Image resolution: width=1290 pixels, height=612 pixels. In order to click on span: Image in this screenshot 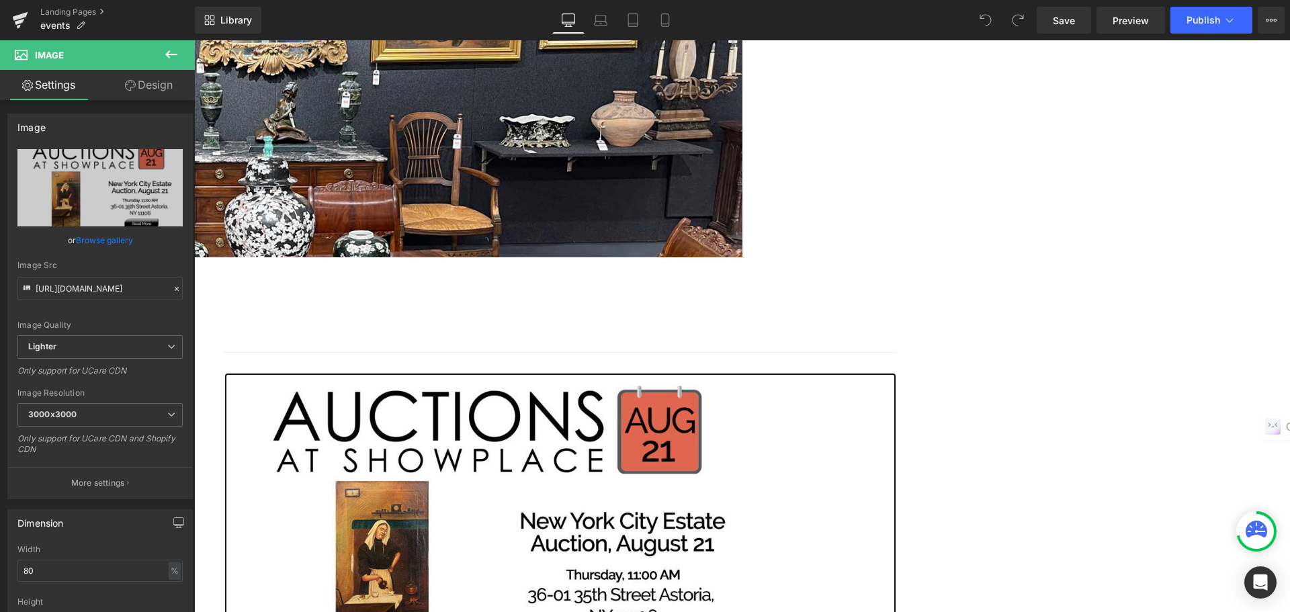, I will do `click(49, 55)`.